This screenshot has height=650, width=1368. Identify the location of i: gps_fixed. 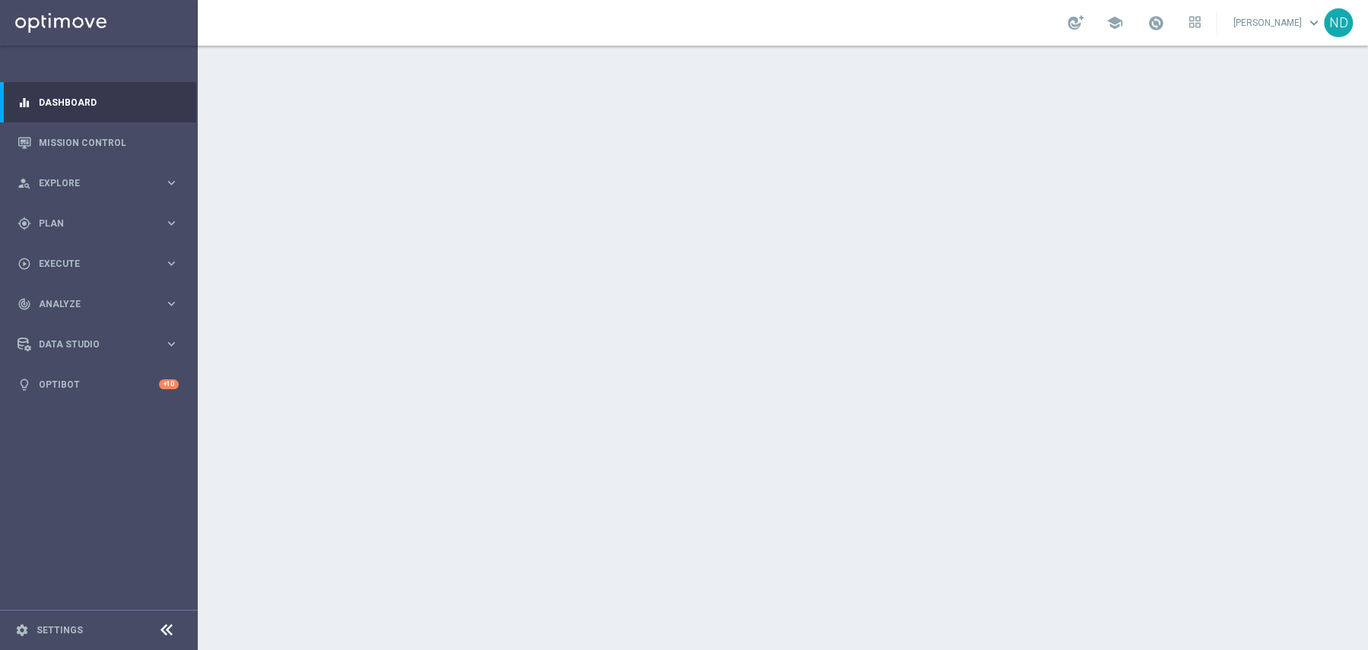
(24, 224).